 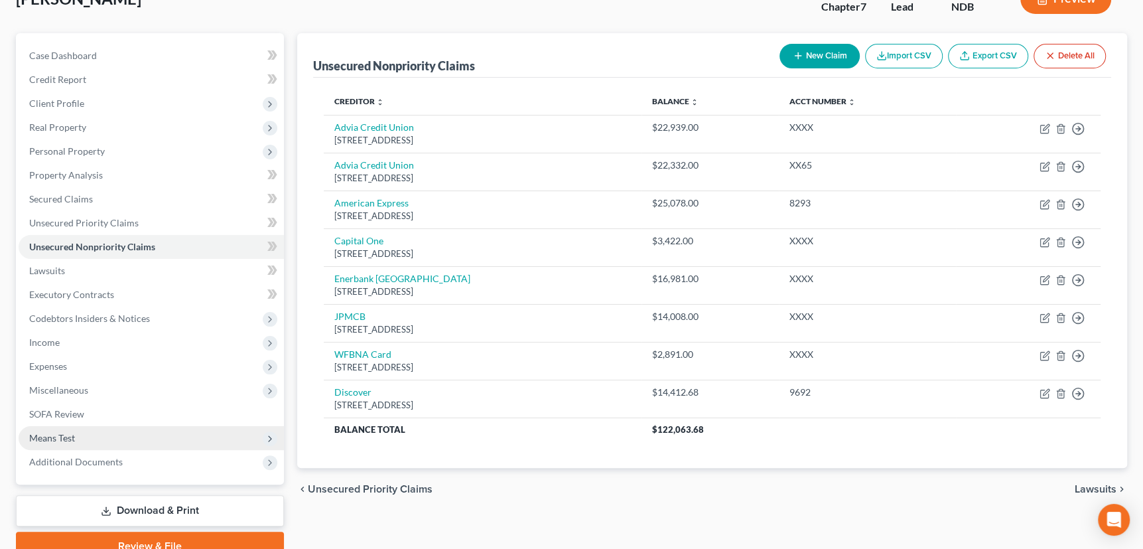 What do you see at coordinates (90, 318) in the screenshot?
I see `span: Codebtors Insiders & Notices` at bounding box center [90, 318].